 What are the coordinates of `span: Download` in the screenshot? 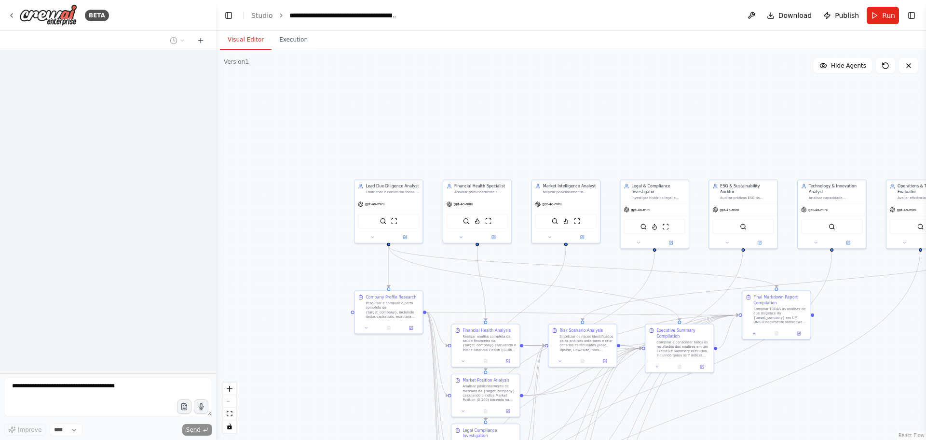 It's located at (796, 15).